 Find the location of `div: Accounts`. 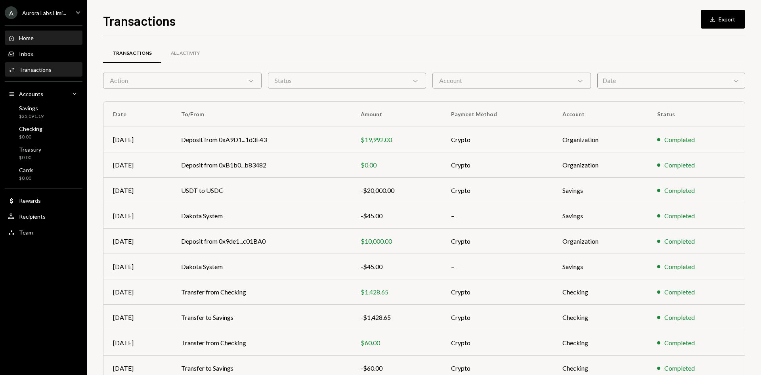

div: Accounts is located at coordinates (31, 94).